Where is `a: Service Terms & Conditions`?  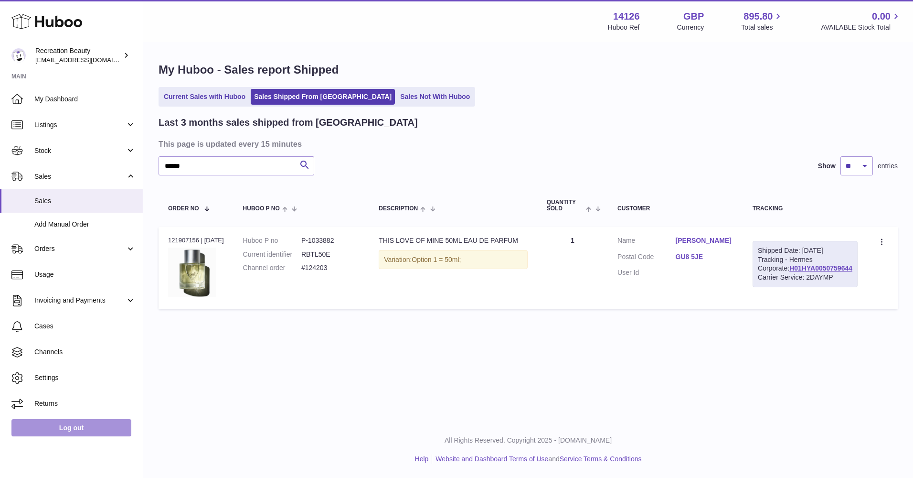 a: Service Terms & Conditions is located at coordinates (601, 459).